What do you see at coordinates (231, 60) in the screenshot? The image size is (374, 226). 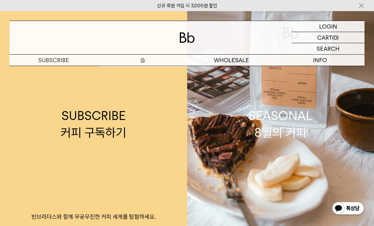 I see `p: WHOLESALE` at bounding box center [231, 60].